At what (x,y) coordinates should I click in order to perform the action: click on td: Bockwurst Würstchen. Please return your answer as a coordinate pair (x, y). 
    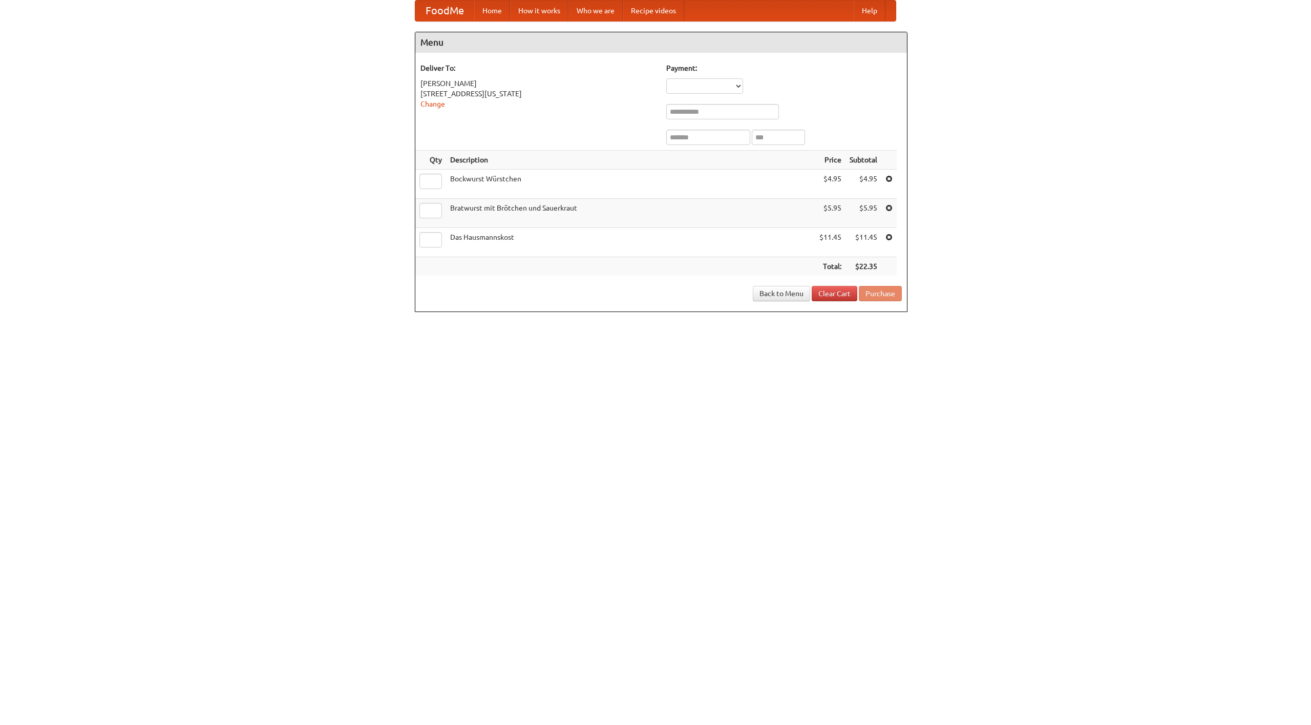
    Looking at the image, I should click on (630, 184).